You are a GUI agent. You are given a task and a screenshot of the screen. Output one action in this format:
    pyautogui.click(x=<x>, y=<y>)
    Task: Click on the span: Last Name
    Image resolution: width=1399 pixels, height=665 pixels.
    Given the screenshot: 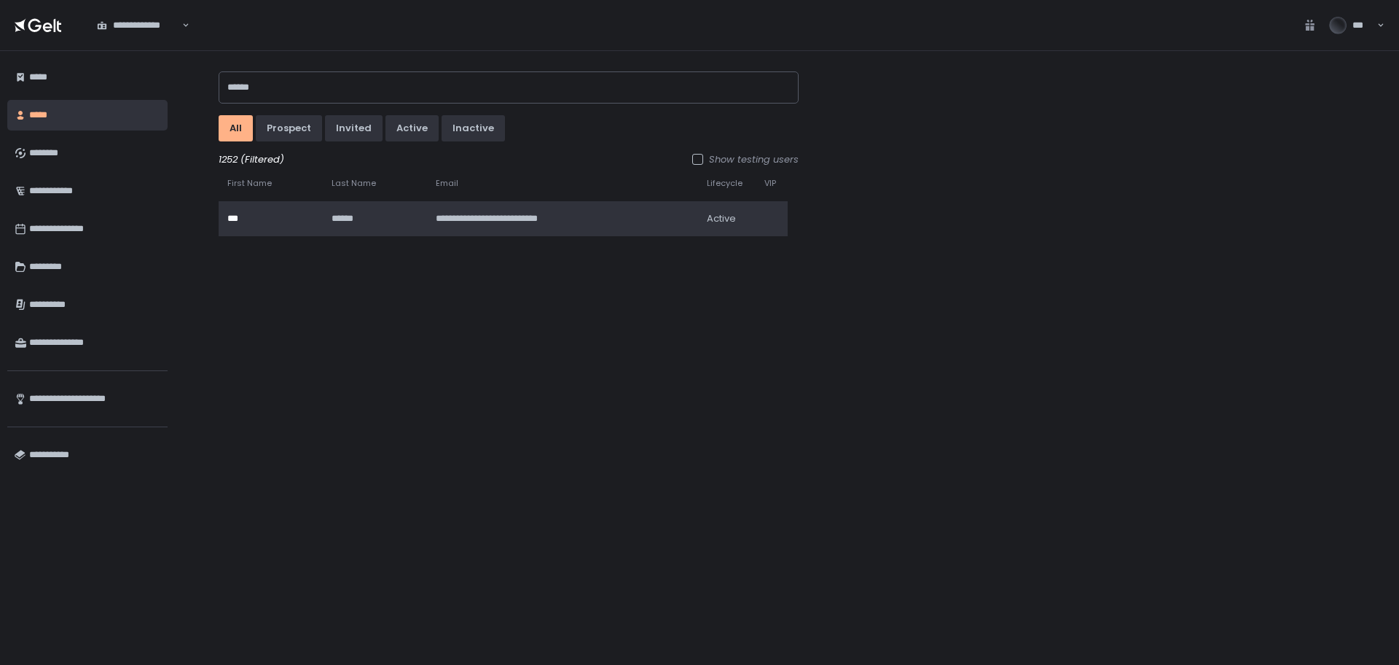 What is the action you would take?
    pyautogui.click(x=353, y=183)
    